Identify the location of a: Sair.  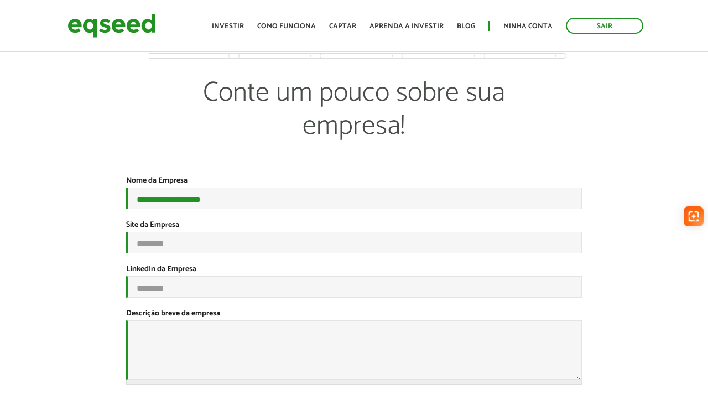
(604, 25).